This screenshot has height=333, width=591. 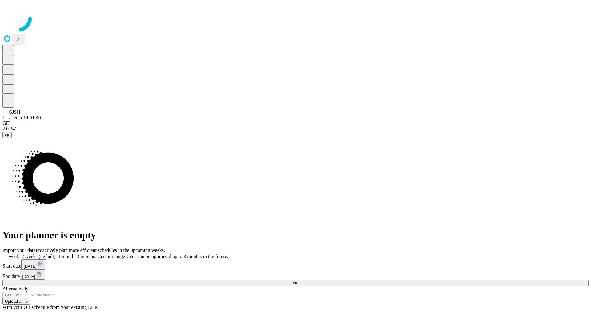 I want to click on div: 2.0.241, so click(x=296, y=129).